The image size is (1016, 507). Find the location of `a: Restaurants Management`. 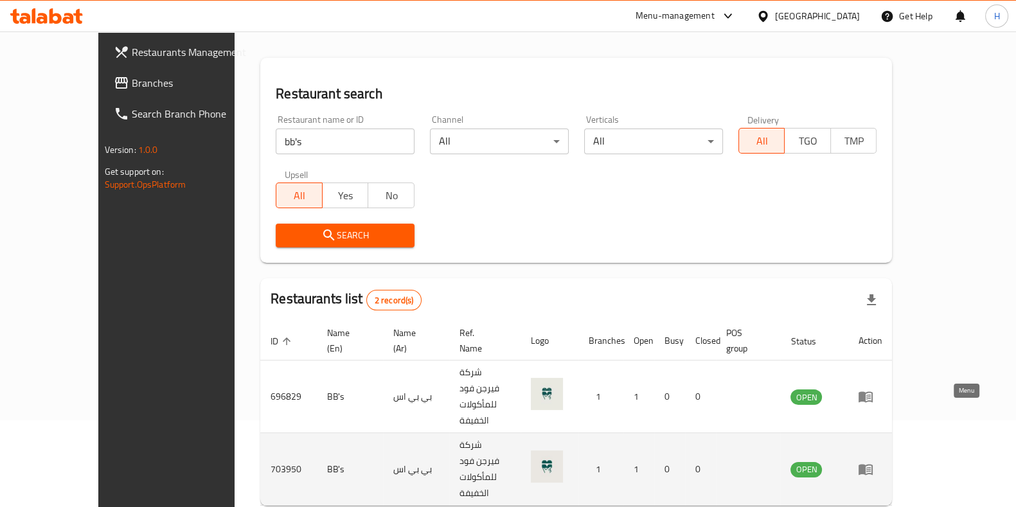

a: Restaurants Management is located at coordinates (186, 52).